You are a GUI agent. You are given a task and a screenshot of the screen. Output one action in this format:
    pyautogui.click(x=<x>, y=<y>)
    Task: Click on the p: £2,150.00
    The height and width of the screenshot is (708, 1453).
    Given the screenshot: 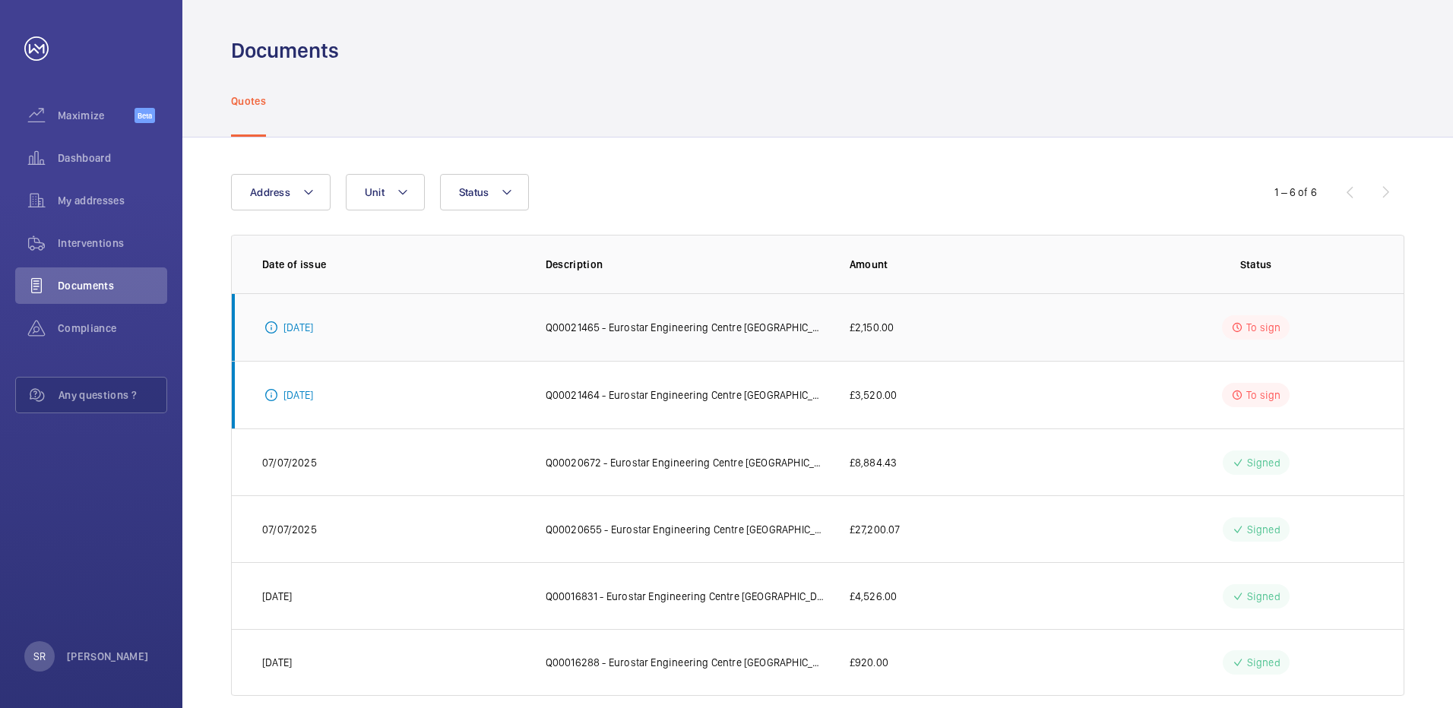 What is the action you would take?
    pyautogui.click(x=872, y=328)
    